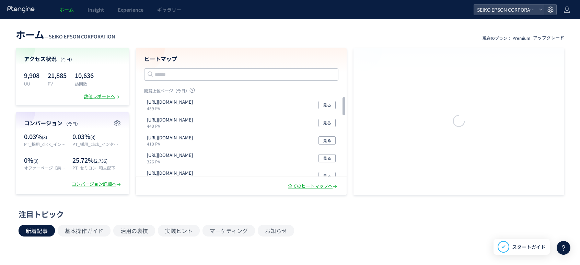 The image size is (580, 265). I want to click on p: https://corporate.epson/en/, so click(170, 102).